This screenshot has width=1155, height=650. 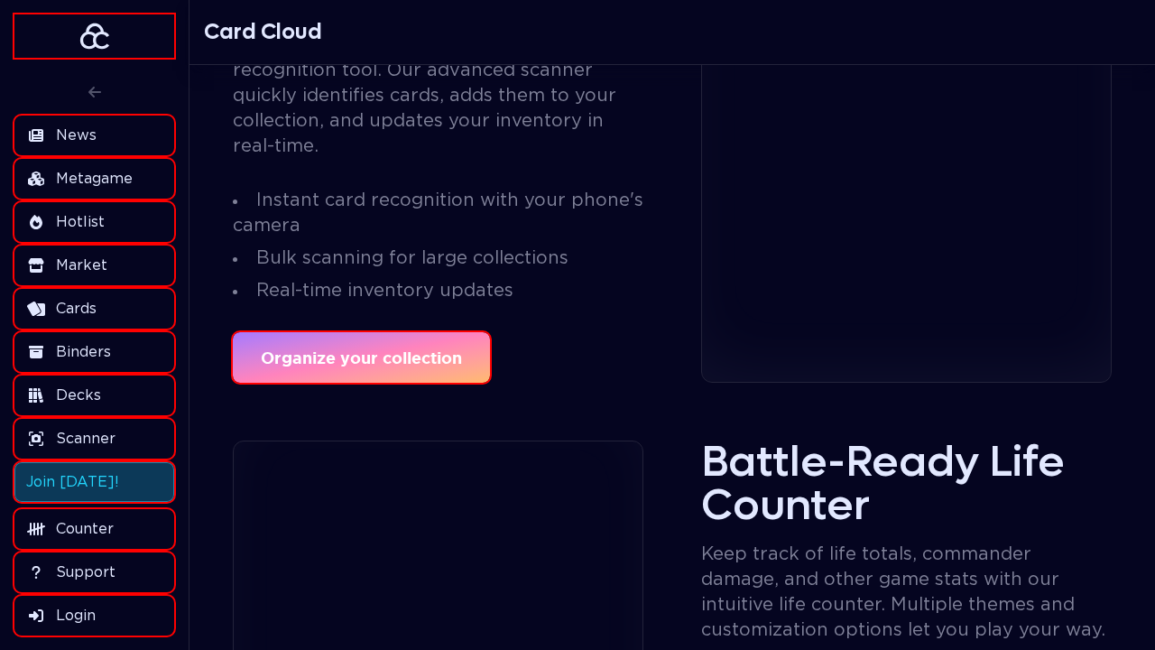 What do you see at coordinates (81, 265) in the screenshot?
I see `span: Market` at bounding box center [81, 265].